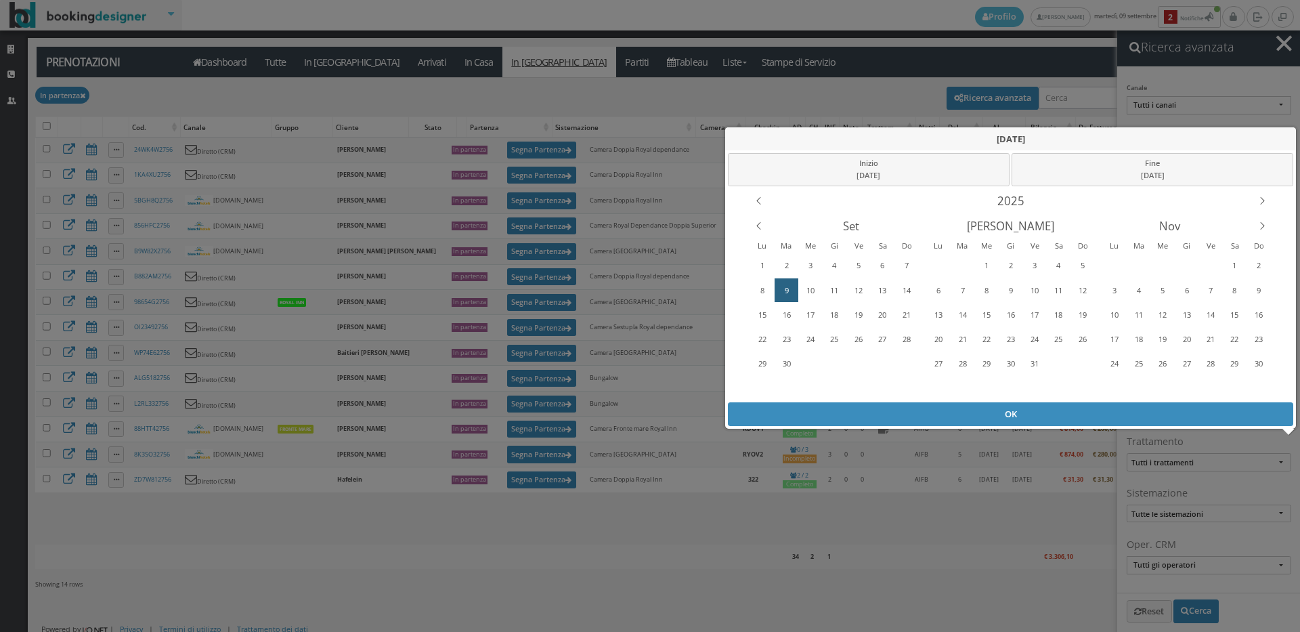  I want to click on div: Martedì, Settembre 2, so click(786, 265).